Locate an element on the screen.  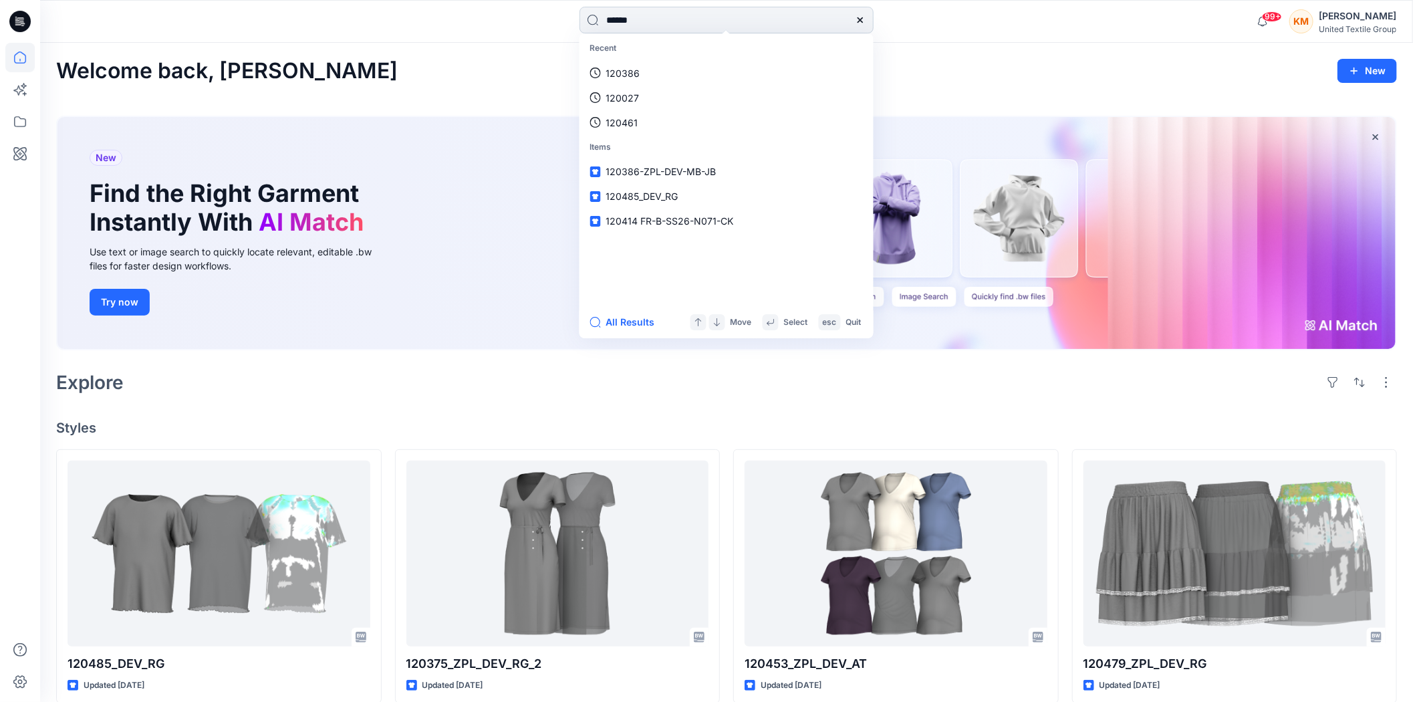
a: 120453_ZPL_DEV_AT is located at coordinates (896, 554).